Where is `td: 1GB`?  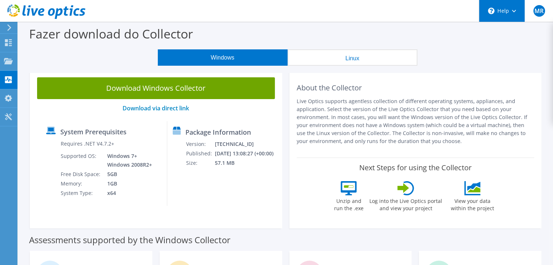 td: 1GB is located at coordinates (128, 184).